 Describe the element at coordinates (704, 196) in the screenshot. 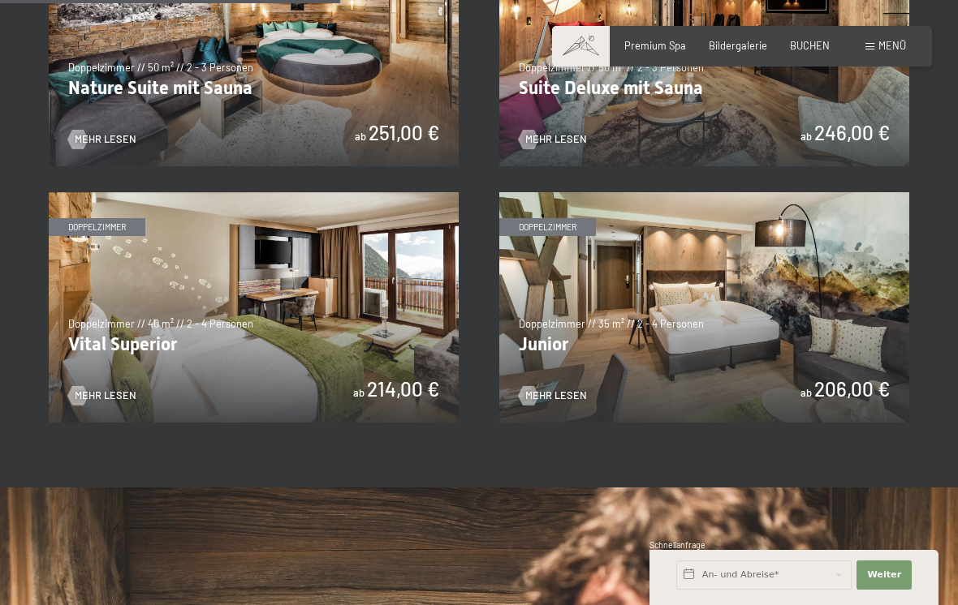

I see `a: Junior` at that location.